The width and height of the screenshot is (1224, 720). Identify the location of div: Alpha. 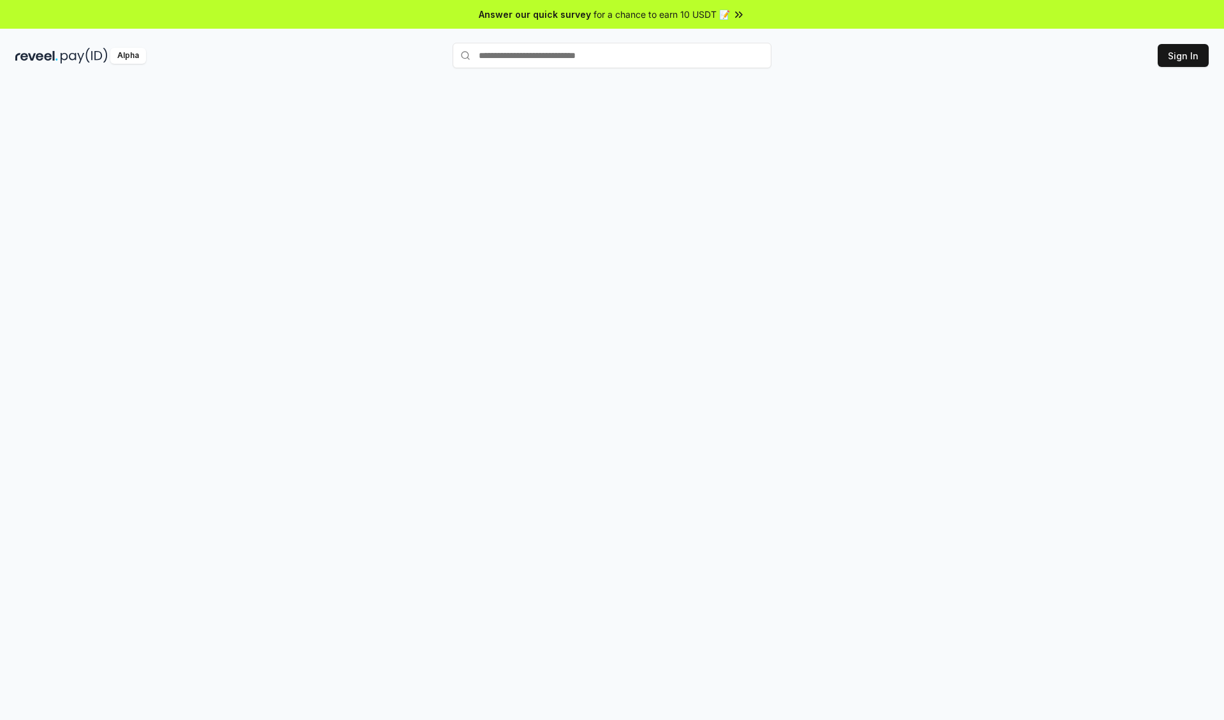
(128, 55).